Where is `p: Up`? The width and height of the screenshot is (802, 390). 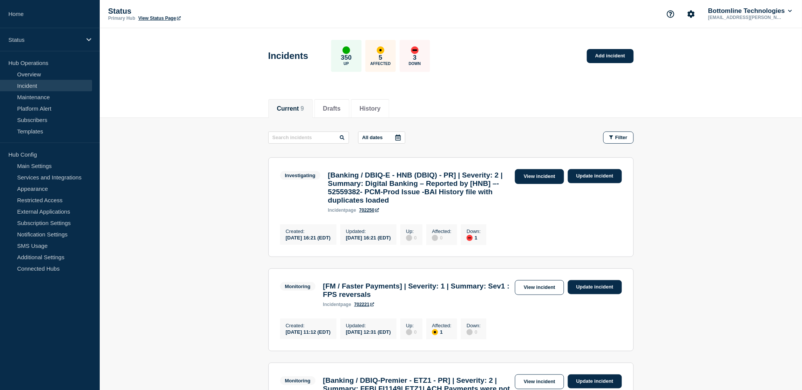 p: Up is located at coordinates (346, 64).